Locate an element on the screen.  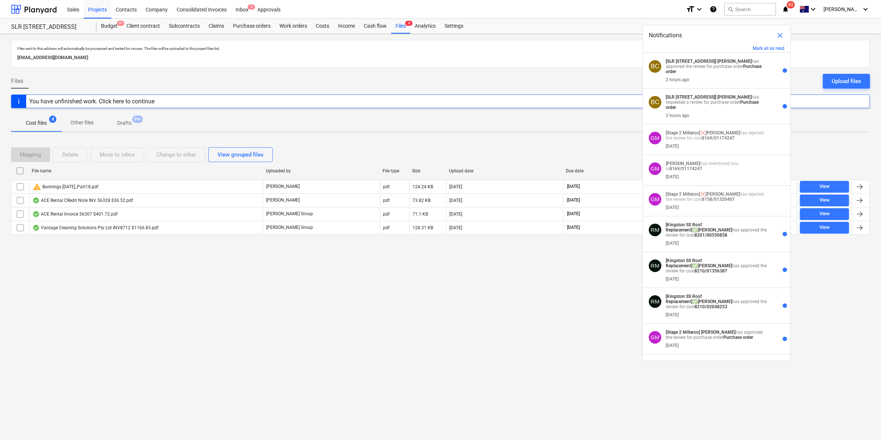
span: warning is located at coordinates (37, 187).